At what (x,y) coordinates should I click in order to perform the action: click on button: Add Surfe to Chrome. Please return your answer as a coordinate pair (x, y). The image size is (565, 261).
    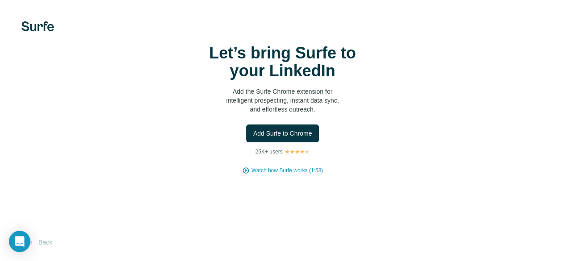
    Looking at the image, I should click on (283, 134).